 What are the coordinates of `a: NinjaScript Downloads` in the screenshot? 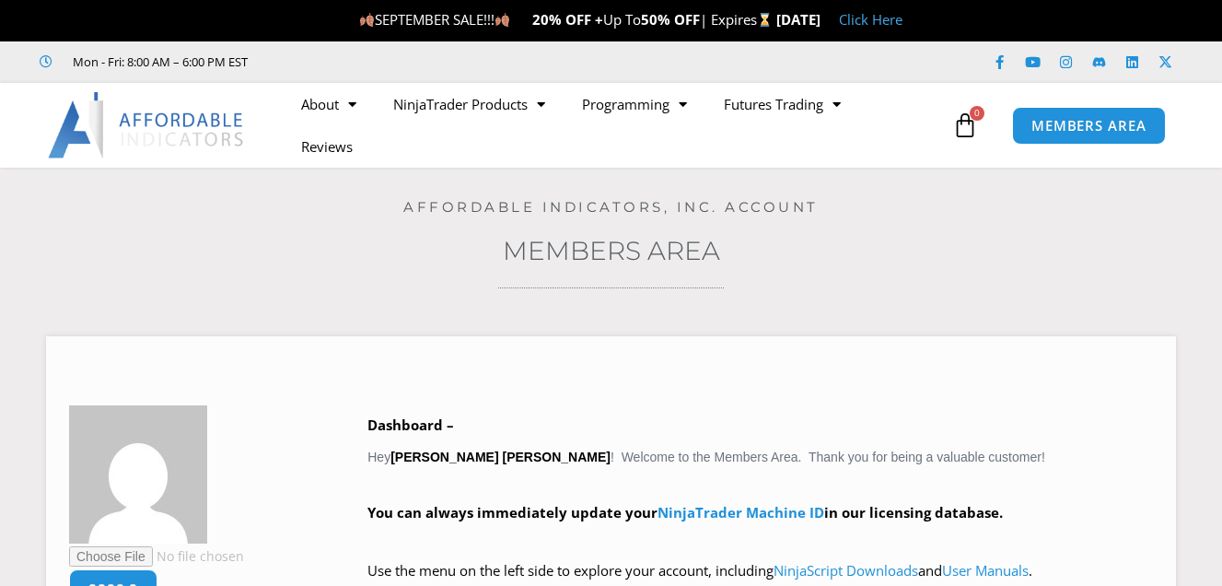 It's located at (845, 570).